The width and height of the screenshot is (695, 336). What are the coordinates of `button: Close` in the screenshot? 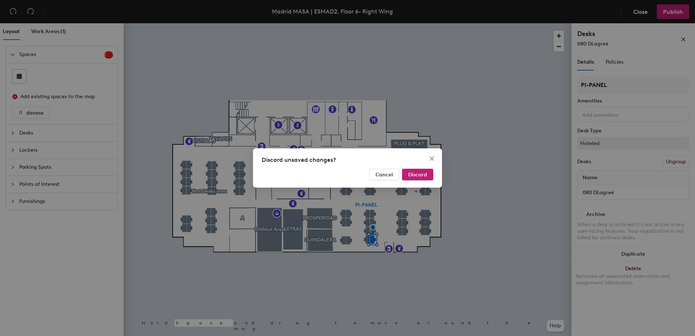 It's located at (432, 158).